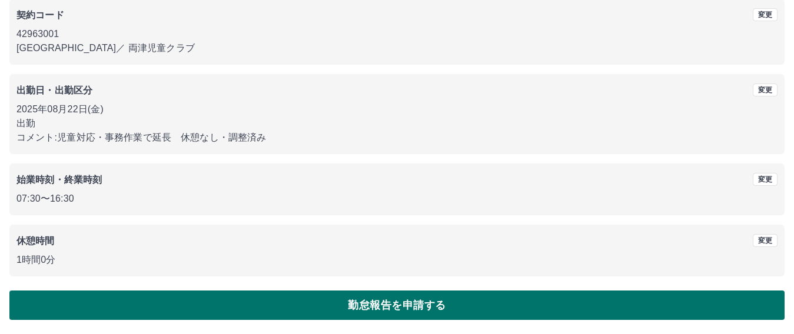  Describe the element at coordinates (35, 241) in the screenshot. I see `b: 休憩時間` at that location.